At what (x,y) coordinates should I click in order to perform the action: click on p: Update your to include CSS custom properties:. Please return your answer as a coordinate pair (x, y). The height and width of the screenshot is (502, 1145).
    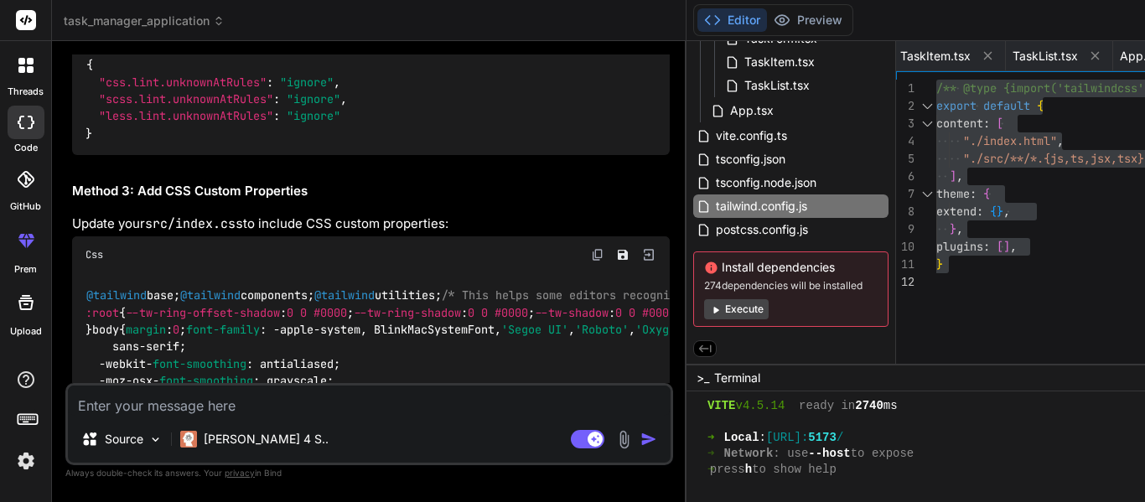
    Looking at the image, I should click on (370, 224).